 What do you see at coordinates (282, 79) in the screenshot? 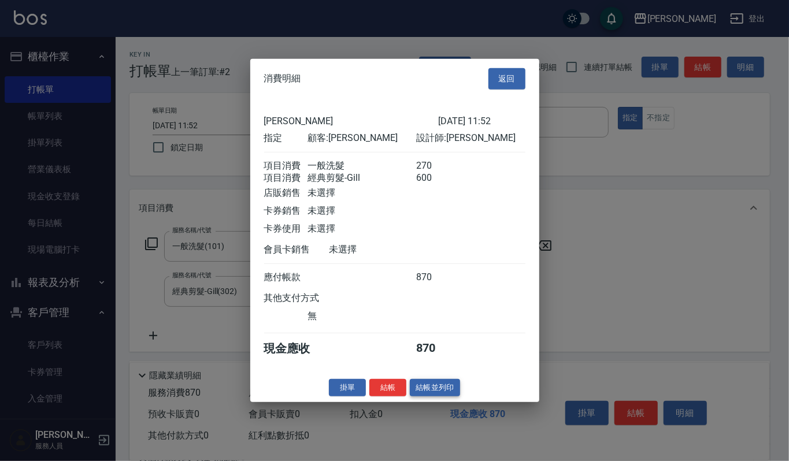
I see `span: 消費明細` at bounding box center [282, 79].